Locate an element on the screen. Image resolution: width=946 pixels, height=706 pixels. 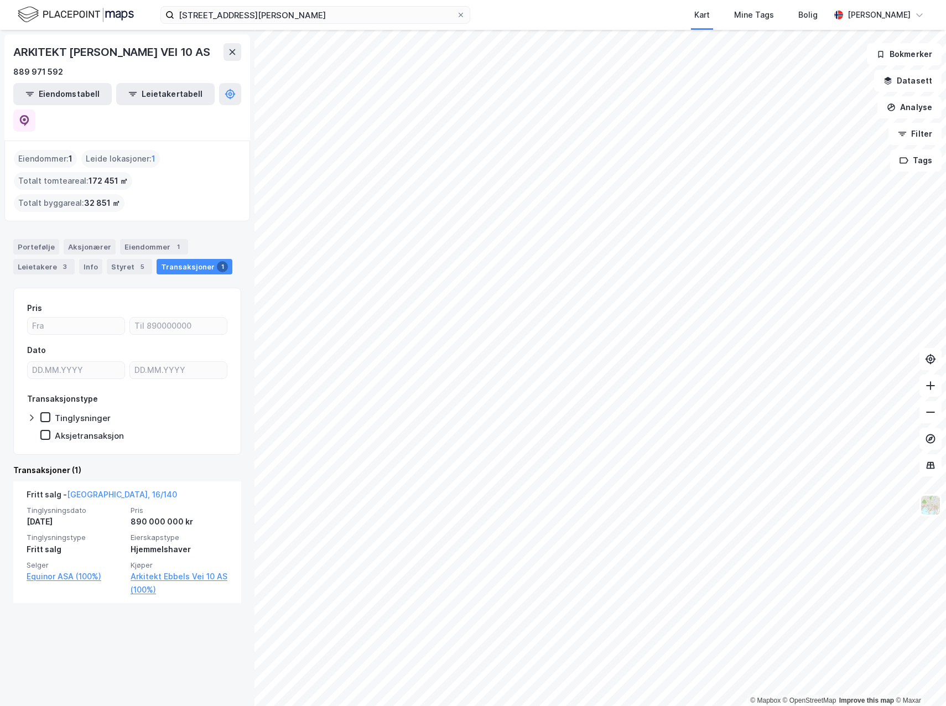
div: Styret is located at coordinates (129, 267).